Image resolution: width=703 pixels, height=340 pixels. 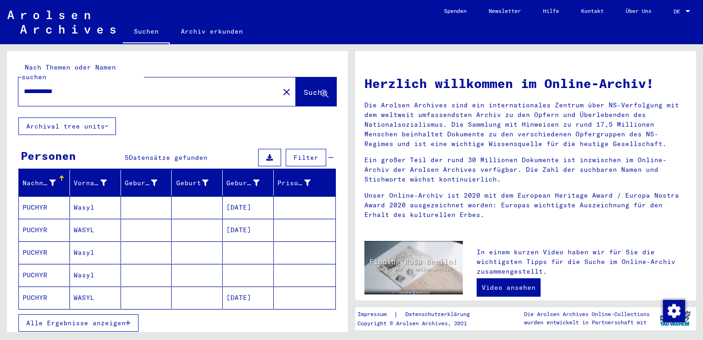 What do you see at coordinates (582, 261) in the screenshot?
I see `p: In einem kurzen Video haben wir für Sie die wichtigsten Tipps für die Suche im Online-Archiv zusa...` at bounding box center [582, 261].